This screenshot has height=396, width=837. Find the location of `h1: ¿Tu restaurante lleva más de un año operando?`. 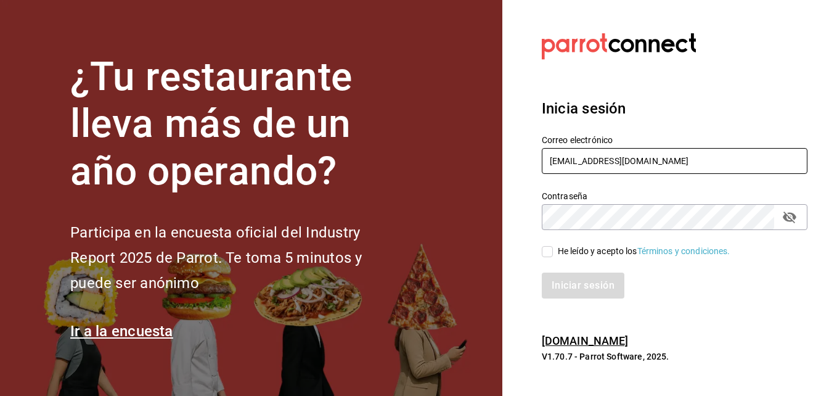

h1: ¿Tu restaurante lleva más de un año operando? is located at coordinates (237, 124).